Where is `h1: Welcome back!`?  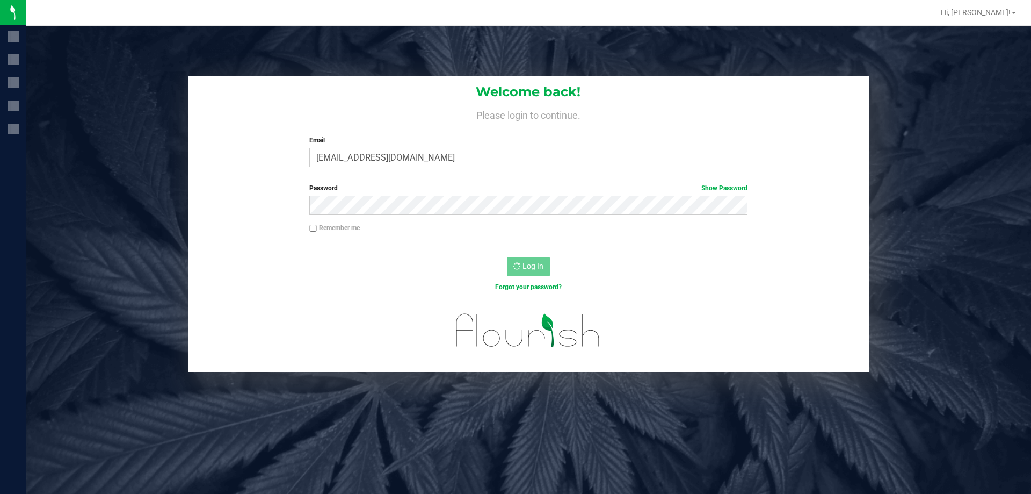 h1: Welcome back! is located at coordinates (529, 92).